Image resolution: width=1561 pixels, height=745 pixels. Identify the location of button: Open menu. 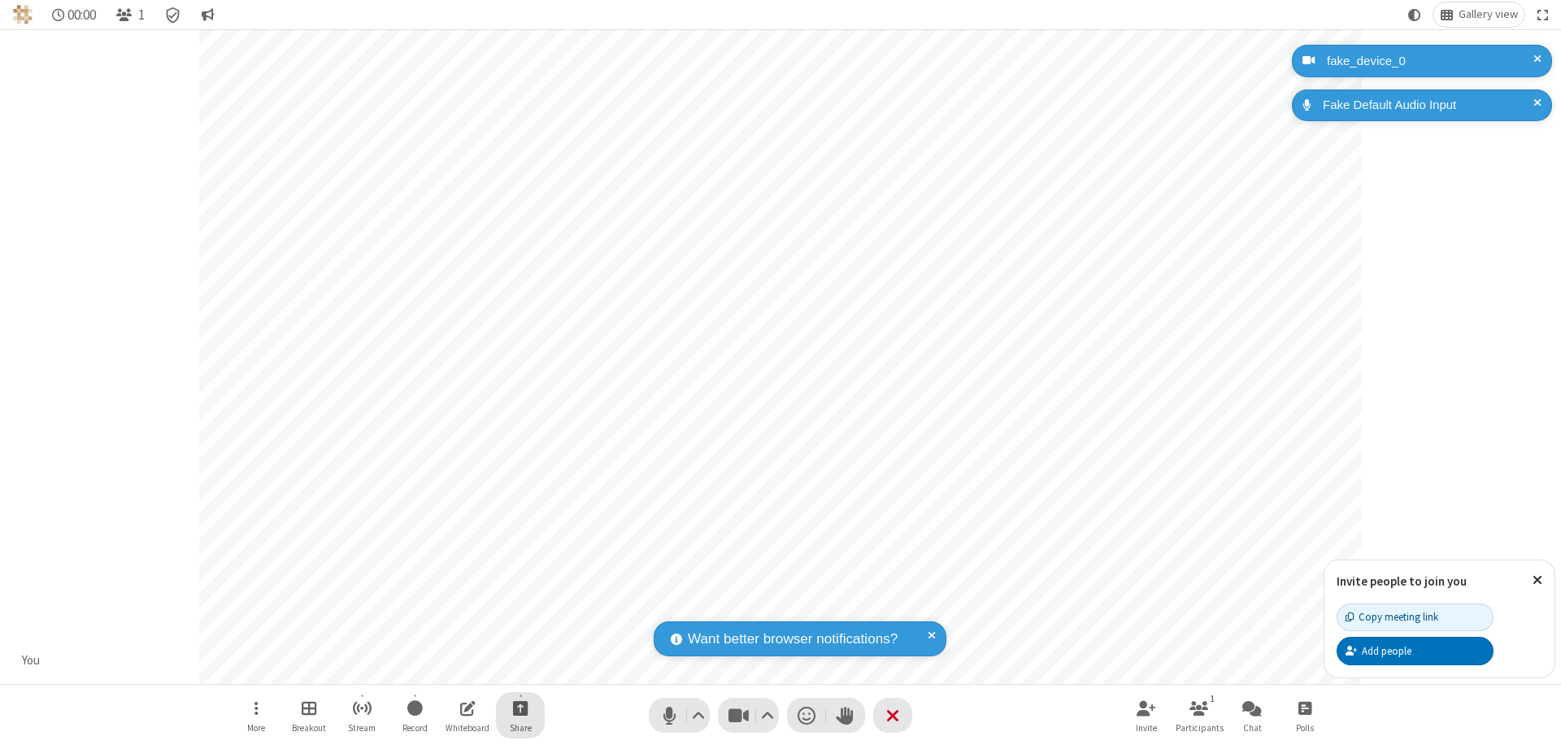
(256, 715).